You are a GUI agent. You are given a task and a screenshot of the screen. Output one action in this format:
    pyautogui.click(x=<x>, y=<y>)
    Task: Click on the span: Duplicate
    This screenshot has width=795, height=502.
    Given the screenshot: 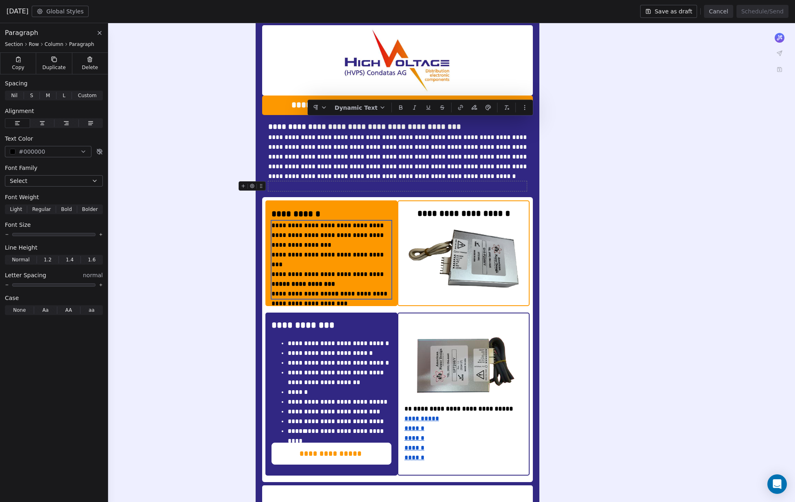 What is the action you would take?
    pyautogui.click(x=54, y=67)
    